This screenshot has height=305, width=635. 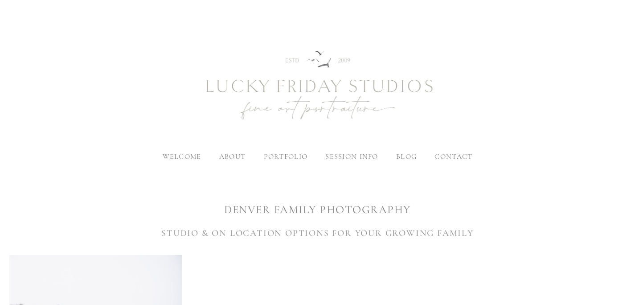 I want to click on a: contact, so click(x=453, y=156).